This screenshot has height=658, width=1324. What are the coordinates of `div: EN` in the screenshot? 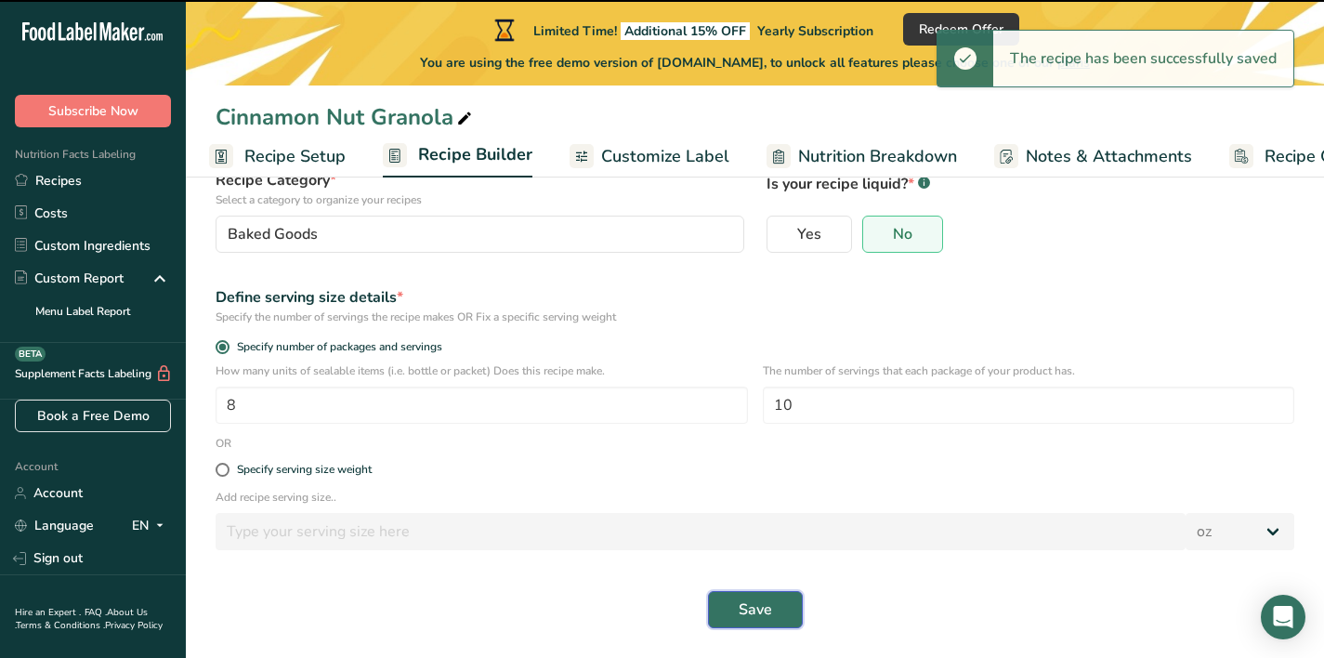 It's located at (151, 526).